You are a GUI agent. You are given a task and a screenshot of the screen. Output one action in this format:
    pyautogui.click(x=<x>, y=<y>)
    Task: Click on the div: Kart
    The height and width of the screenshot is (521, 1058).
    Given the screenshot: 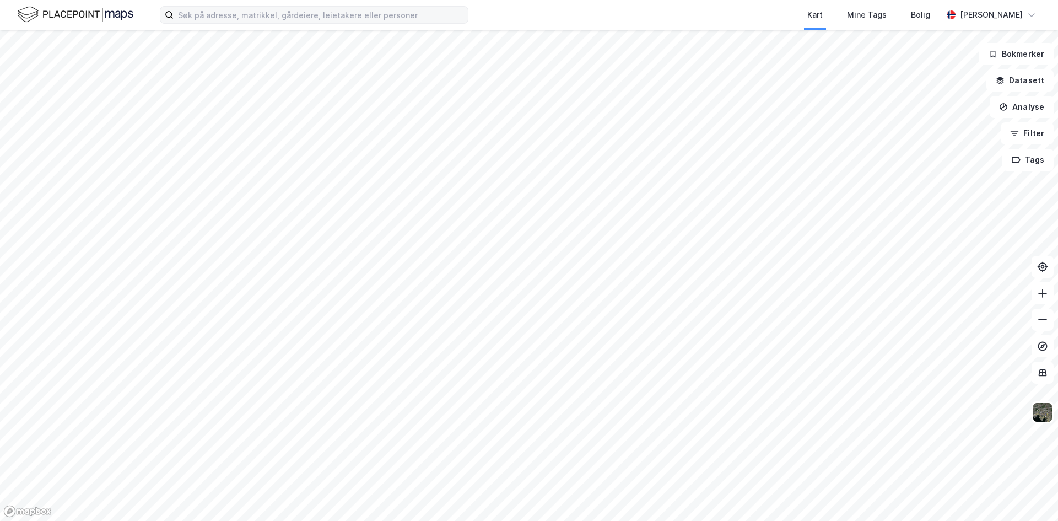 What is the action you would take?
    pyautogui.click(x=815, y=15)
    